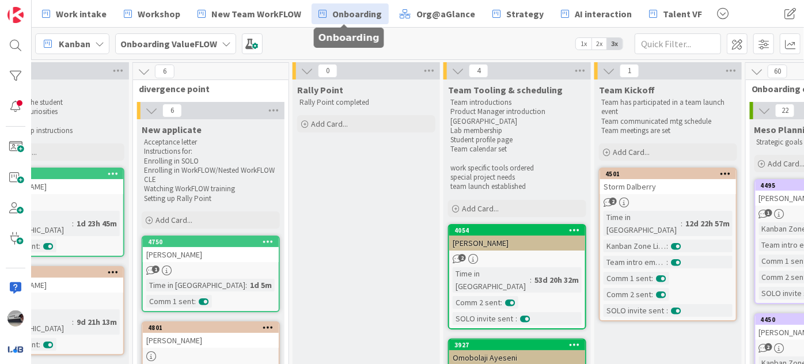  I want to click on a: Workshop, so click(152, 14).